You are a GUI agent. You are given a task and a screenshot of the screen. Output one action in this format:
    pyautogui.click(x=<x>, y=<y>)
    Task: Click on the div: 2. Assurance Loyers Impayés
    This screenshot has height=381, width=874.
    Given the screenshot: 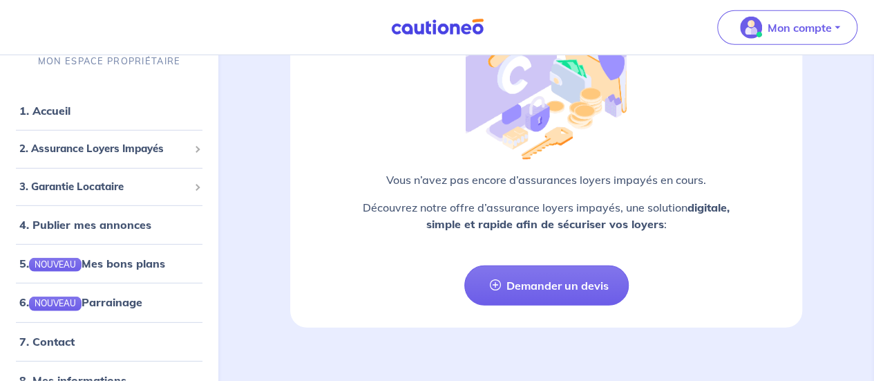 What is the action you would take?
    pyautogui.click(x=109, y=149)
    